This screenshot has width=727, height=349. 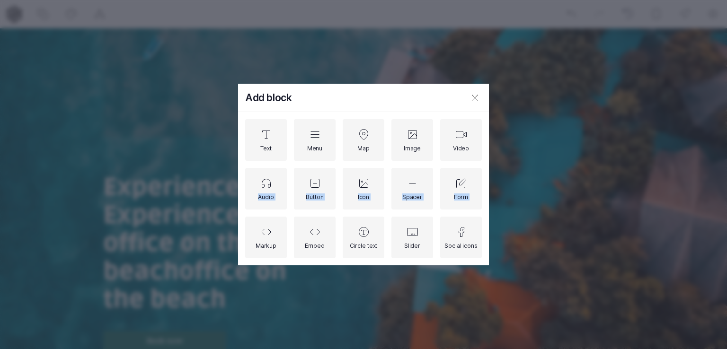 What do you see at coordinates (364, 197) in the screenshot?
I see `div: Icon` at bounding box center [364, 197].